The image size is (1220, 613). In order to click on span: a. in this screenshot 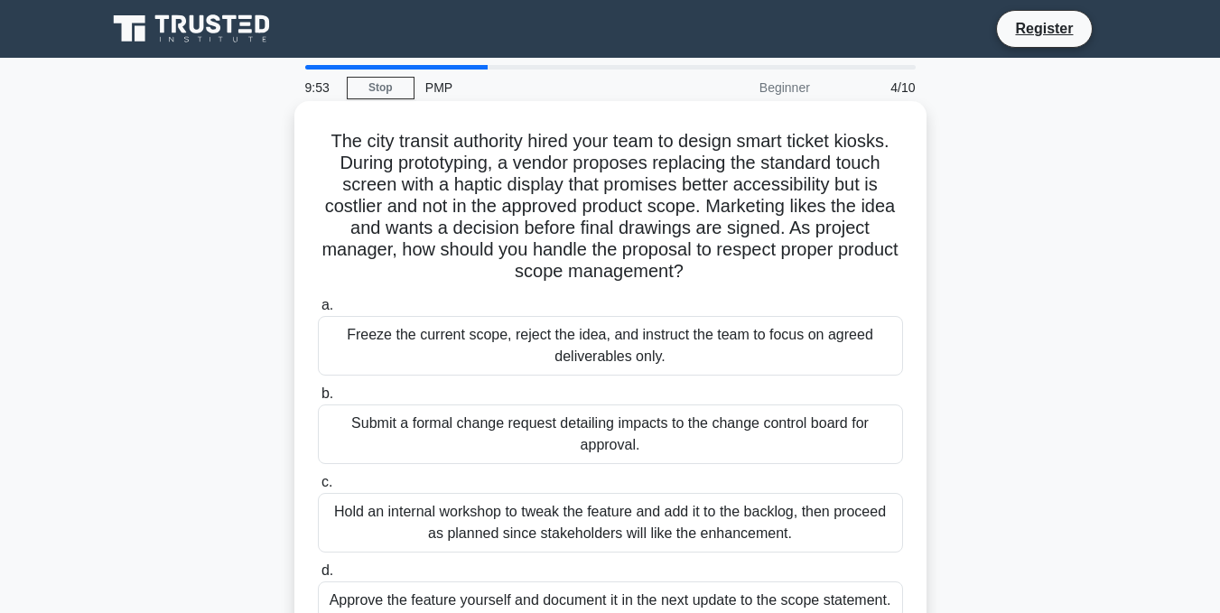, I will do `click(327, 304)`.